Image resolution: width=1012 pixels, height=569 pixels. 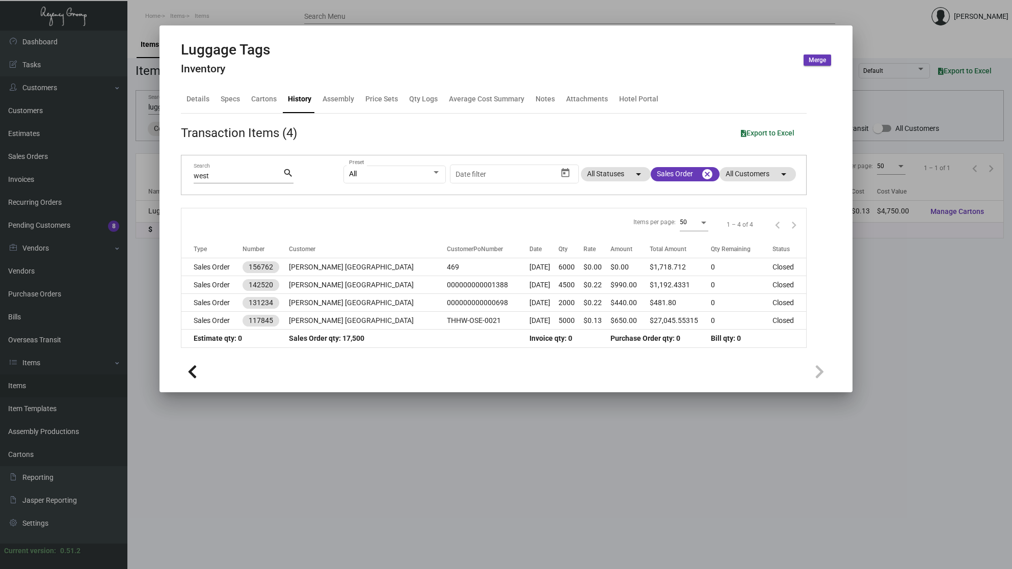 I want to click on mat-chip: 117845, so click(x=261, y=321).